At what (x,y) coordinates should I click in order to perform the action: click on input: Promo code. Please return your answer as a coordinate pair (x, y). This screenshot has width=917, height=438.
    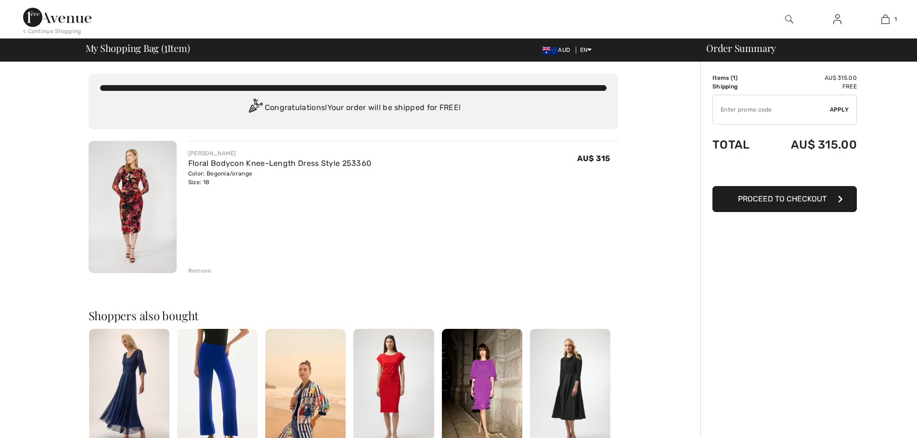
    Looking at the image, I should click on (771, 110).